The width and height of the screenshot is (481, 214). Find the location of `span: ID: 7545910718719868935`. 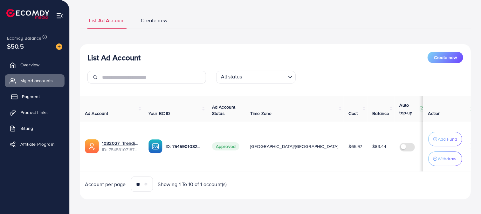

span: ID: 7545910718719868935 is located at coordinates (120, 150).